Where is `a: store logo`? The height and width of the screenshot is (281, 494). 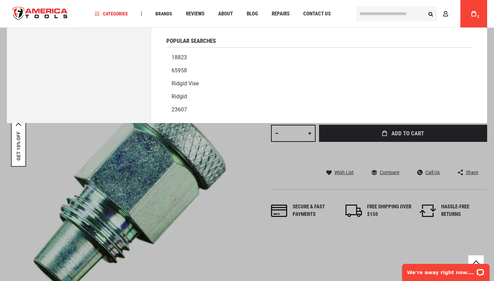
a: store logo is located at coordinates (40, 14).